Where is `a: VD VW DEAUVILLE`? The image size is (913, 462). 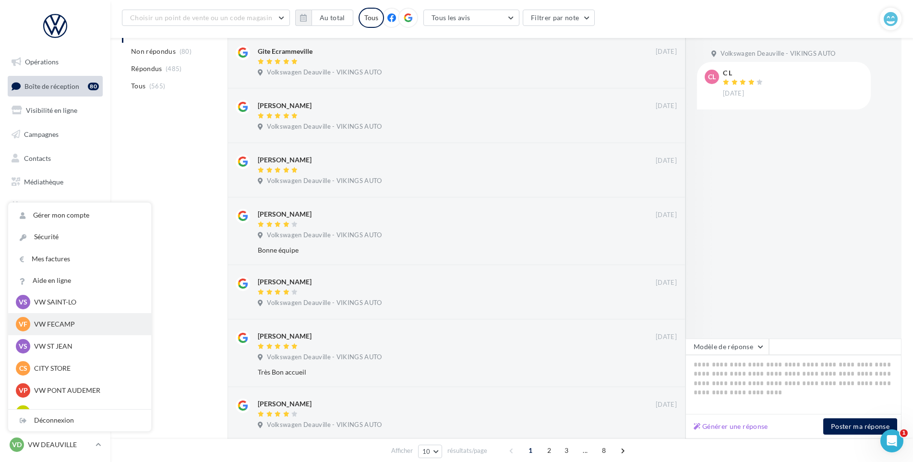 a: VD VW DEAUVILLE is located at coordinates (55, 445).